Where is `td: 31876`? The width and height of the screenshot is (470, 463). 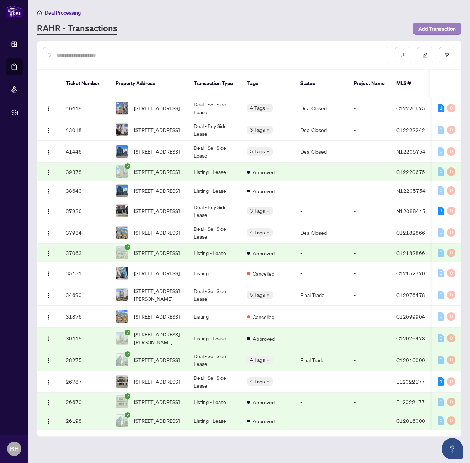 td: 31876 is located at coordinates (85, 317).